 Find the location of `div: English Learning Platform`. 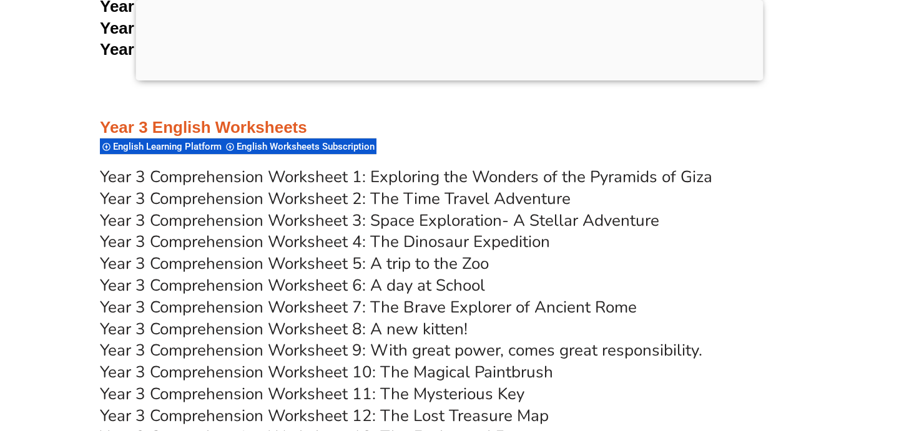

div: English Learning Platform is located at coordinates (162, 146).